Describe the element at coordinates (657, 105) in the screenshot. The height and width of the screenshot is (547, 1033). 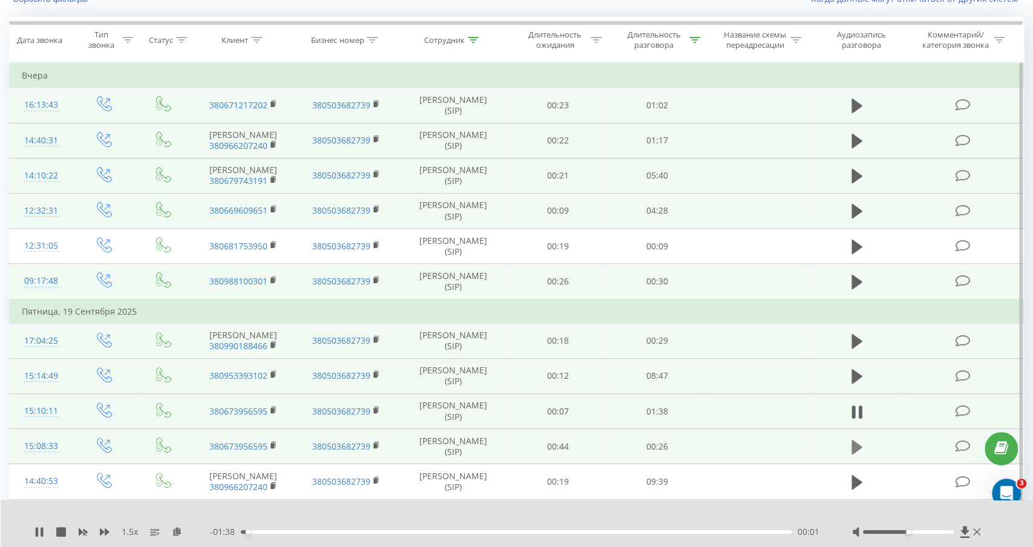
I see `td: 01:02` at that location.